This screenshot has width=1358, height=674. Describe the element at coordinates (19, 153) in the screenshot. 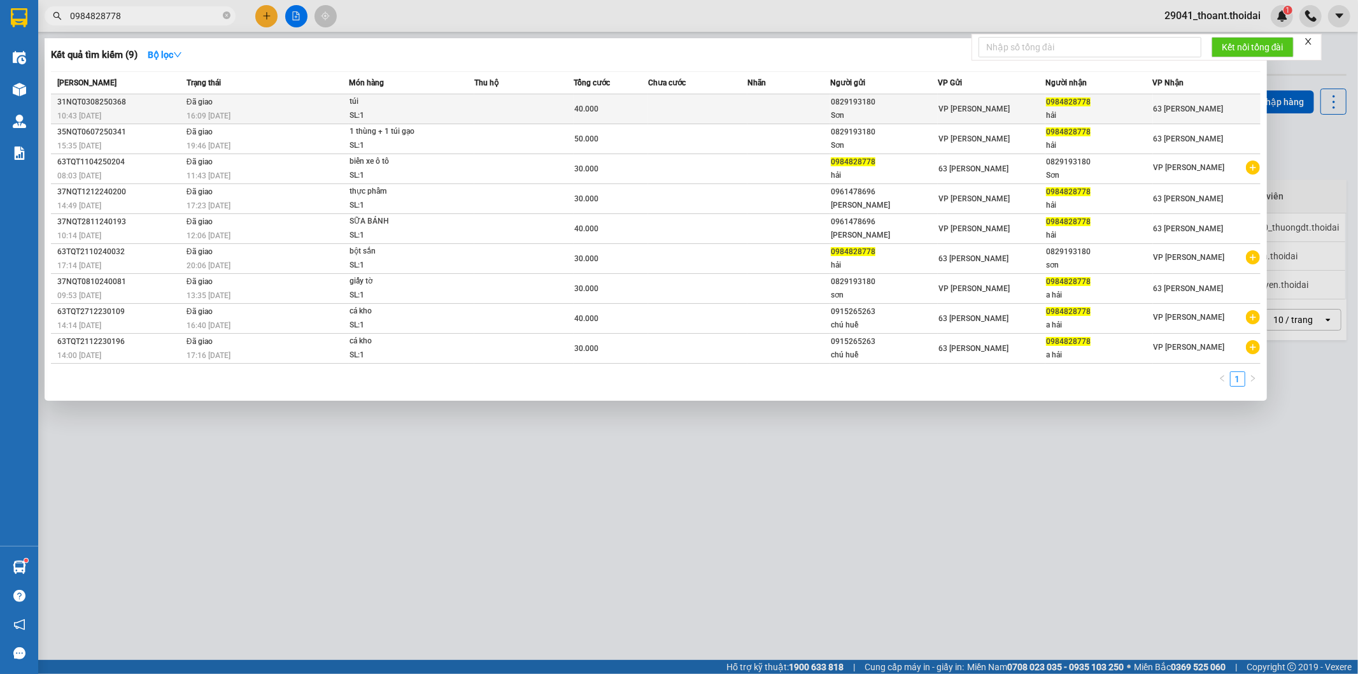

I see `img: solution-icon` at that location.